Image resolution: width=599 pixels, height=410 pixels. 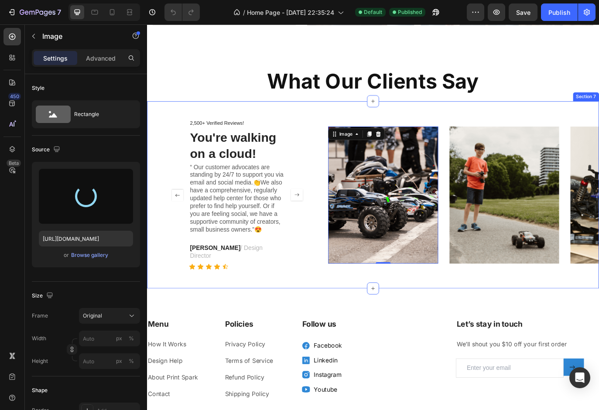 What do you see at coordinates (262, 347) in the screenshot?
I see `p: Follow us` at bounding box center [262, 347].